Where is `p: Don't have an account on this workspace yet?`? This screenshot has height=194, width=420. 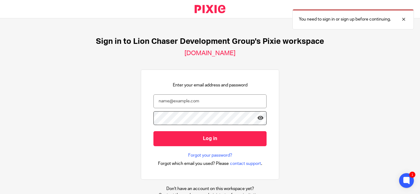 p: Don't have an account on this workspace yet? is located at coordinates (210, 189).